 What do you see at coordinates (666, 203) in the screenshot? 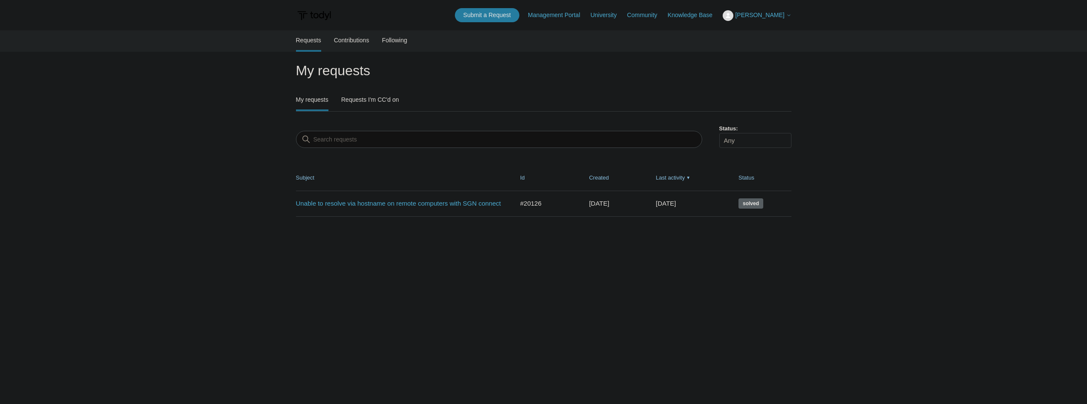
I see `time: 10/08/2024, 12:03` at bounding box center [666, 203].